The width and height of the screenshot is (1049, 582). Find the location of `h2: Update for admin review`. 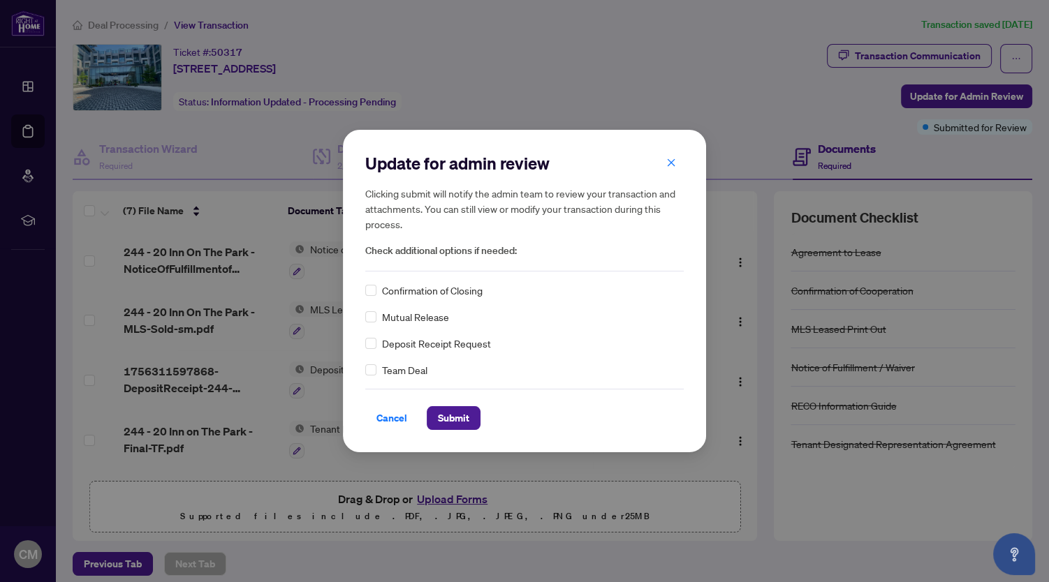

h2: Update for admin review is located at coordinates (524, 163).